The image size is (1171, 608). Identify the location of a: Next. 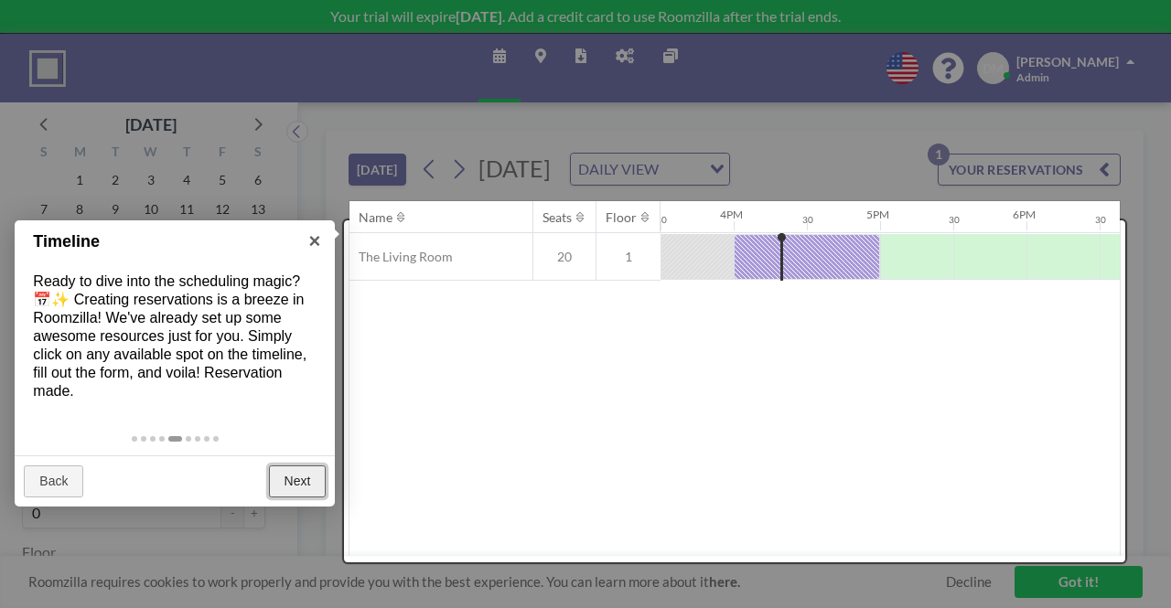
(297, 482).